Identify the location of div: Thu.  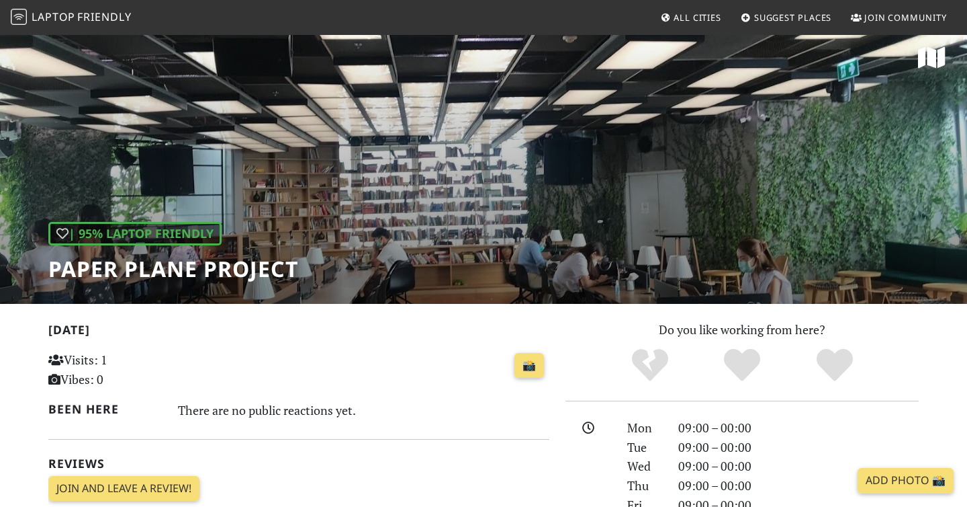
(645, 485).